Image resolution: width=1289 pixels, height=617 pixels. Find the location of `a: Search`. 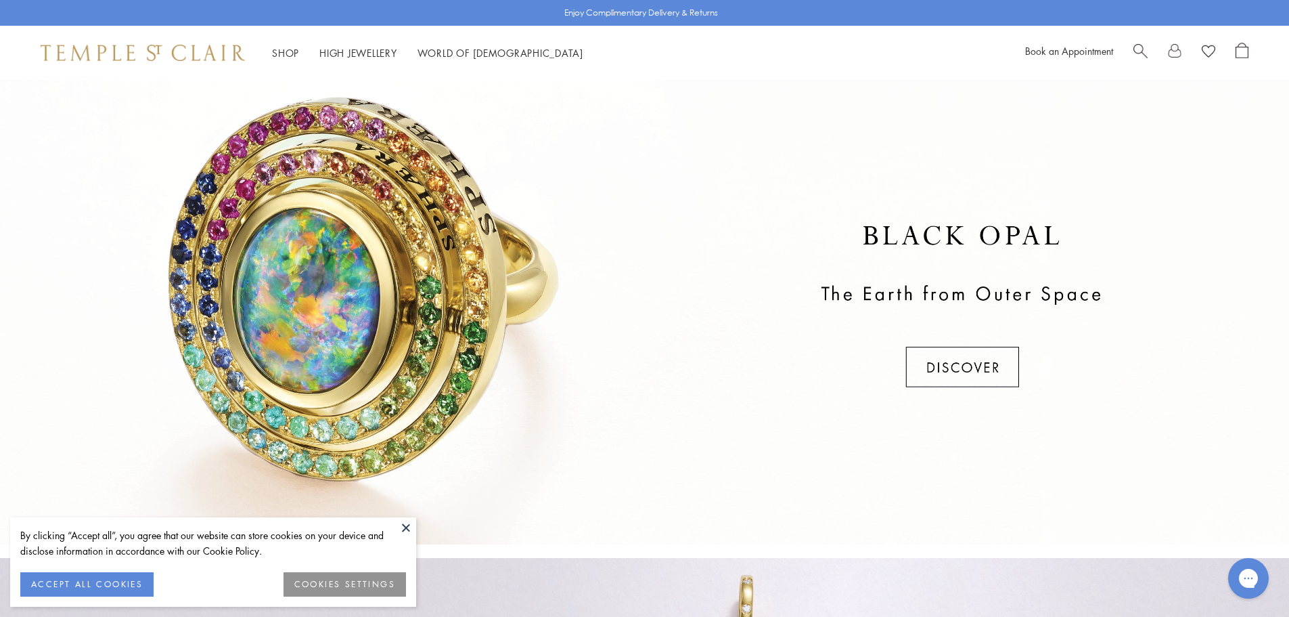

a: Search is located at coordinates (1140, 53).